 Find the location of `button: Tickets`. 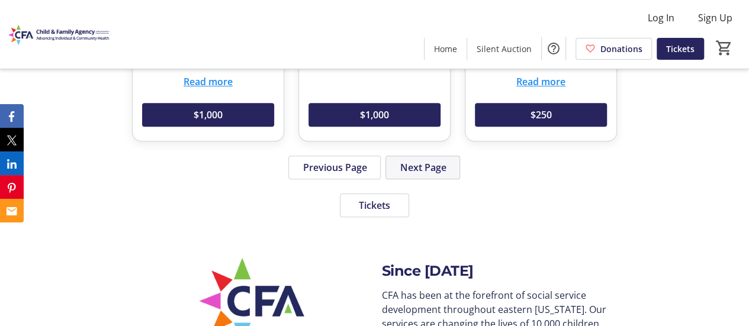

button: Tickets is located at coordinates (374, 205).